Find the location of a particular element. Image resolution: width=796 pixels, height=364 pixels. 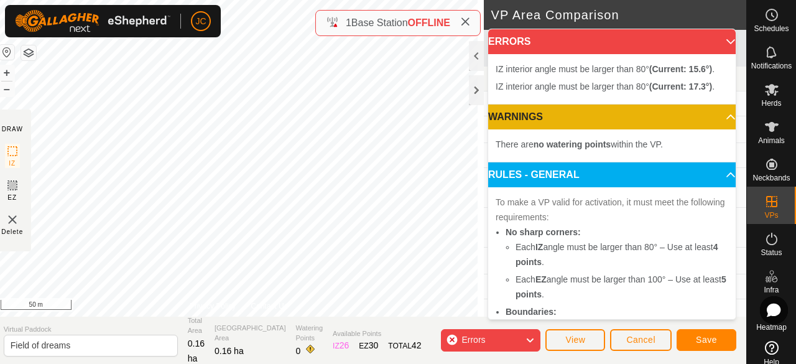

b: No sharp corners: is located at coordinates (543, 232).